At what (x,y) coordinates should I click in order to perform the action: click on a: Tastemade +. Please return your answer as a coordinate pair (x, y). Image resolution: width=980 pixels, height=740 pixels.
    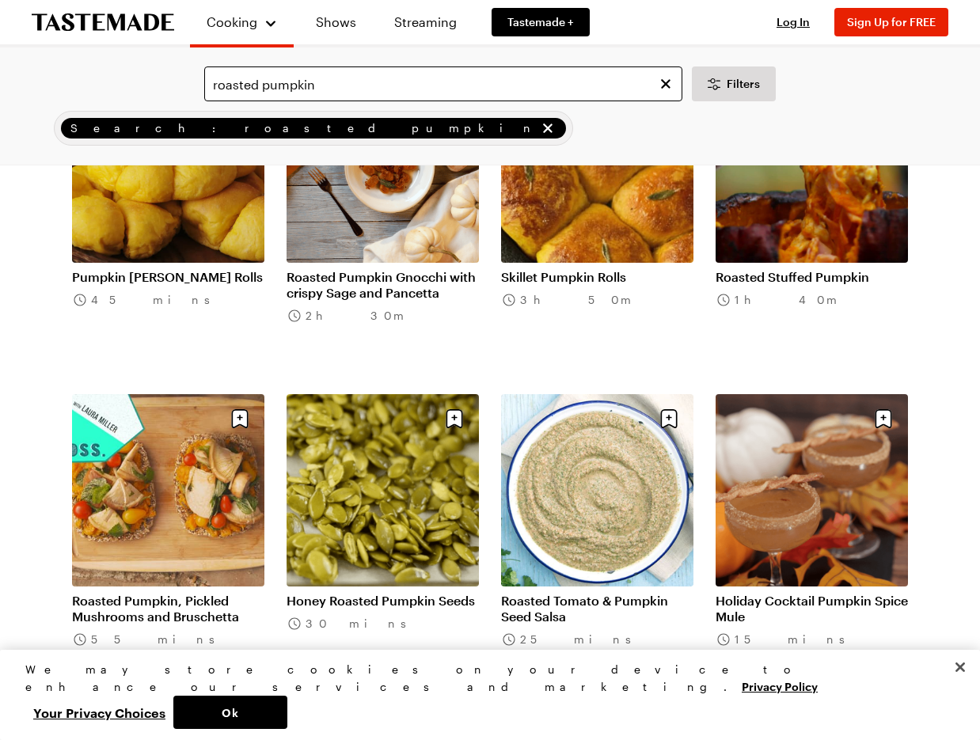
    Looking at the image, I should click on (541, 22).